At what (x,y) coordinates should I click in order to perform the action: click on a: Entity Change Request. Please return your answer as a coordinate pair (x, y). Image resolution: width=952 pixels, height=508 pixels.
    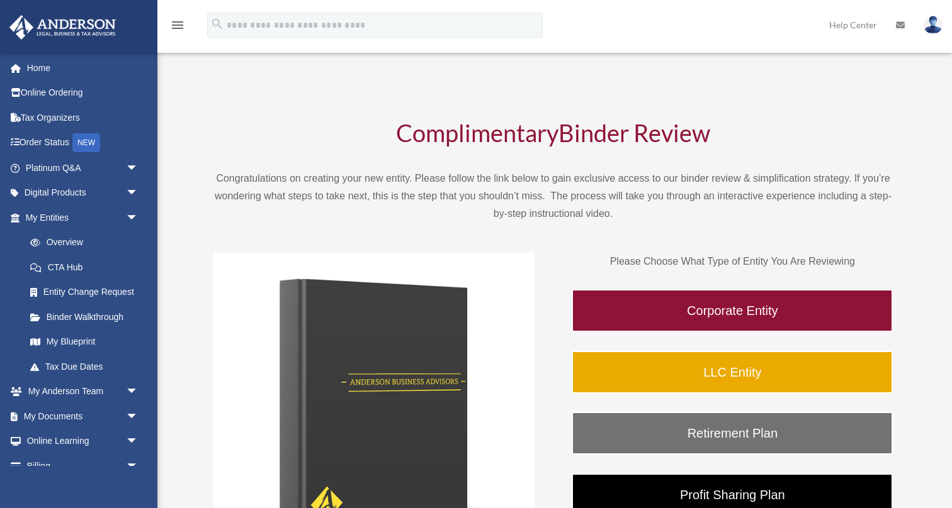
    Looking at the image, I should click on (87, 293).